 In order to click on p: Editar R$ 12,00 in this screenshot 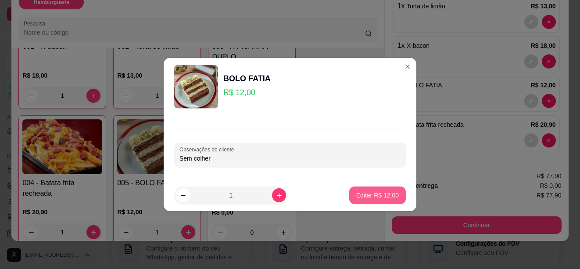, I will do `click(377, 195)`.